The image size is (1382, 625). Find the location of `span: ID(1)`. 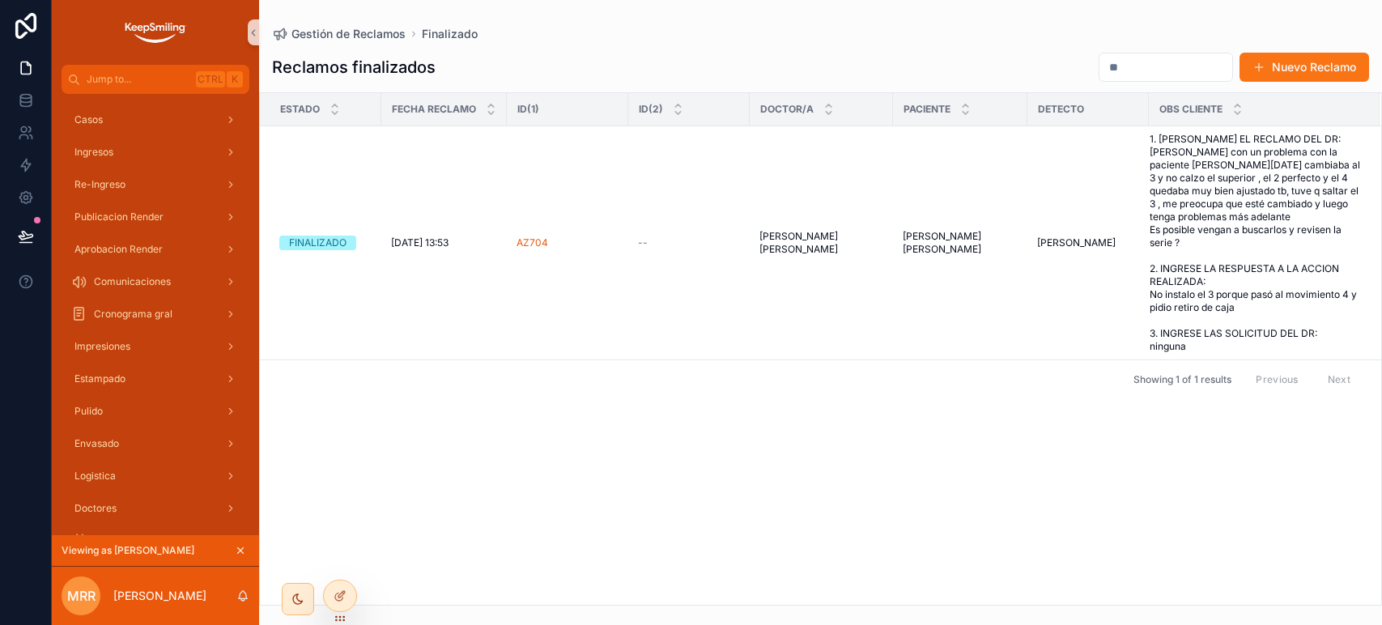

span: ID(1) is located at coordinates (528, 109).